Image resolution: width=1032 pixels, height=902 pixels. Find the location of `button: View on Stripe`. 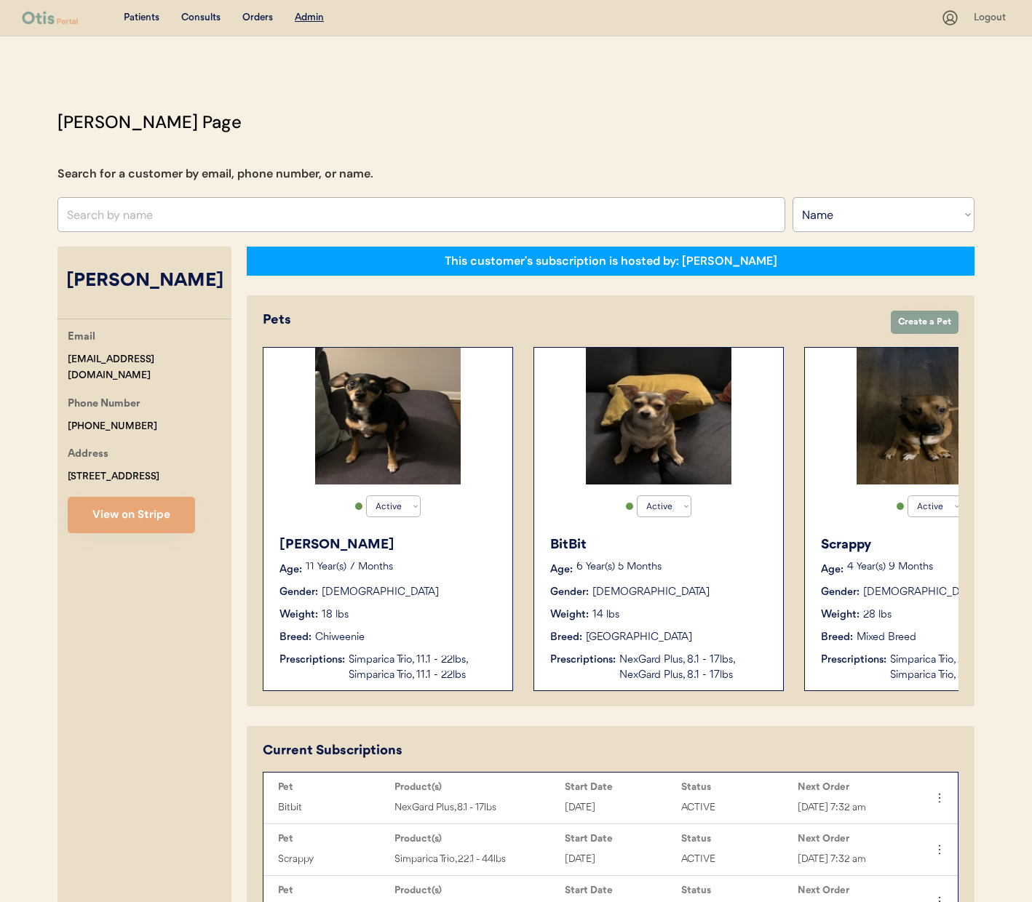

button: View on Stripe is located at coordinates (131, 515).